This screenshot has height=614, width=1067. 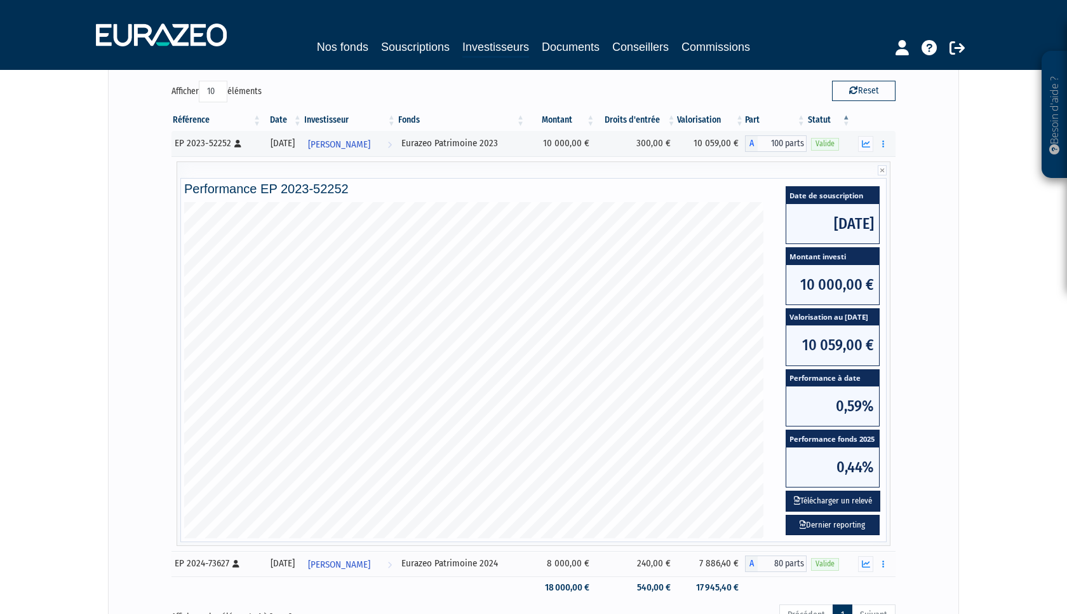 What do you see at coordinates (461, 120) in the screenshot?
I see `th: Fonds: activer pour trier la colonne par ordre croissant` at bounding box center [461, 120].